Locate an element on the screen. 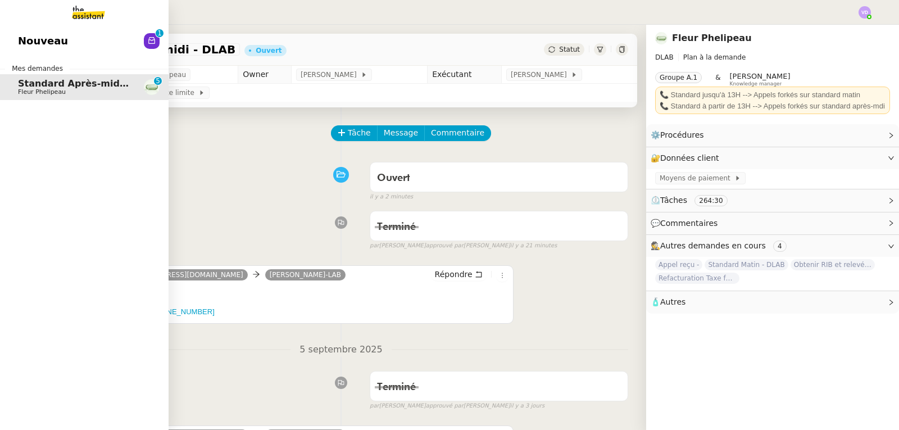  span: Commentaire is located at coordinates (457, 133).